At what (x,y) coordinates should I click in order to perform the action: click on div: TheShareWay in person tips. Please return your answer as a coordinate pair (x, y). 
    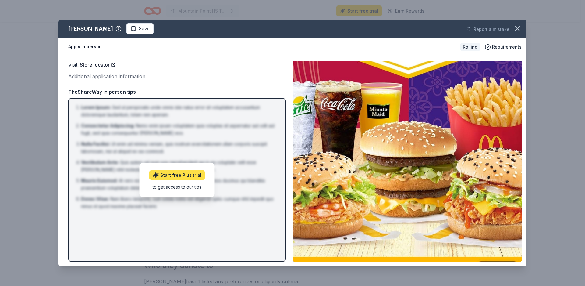
    Looking at the image, I should click on (177, 92).